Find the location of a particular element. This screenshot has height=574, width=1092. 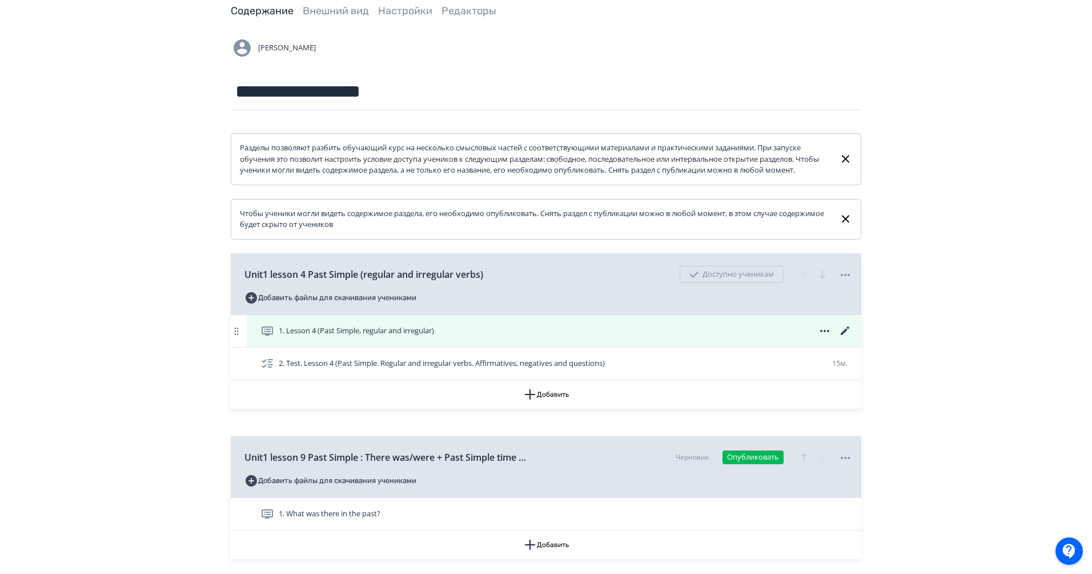

span: 1. What was there in the past? is located at coordinates (330, 514).